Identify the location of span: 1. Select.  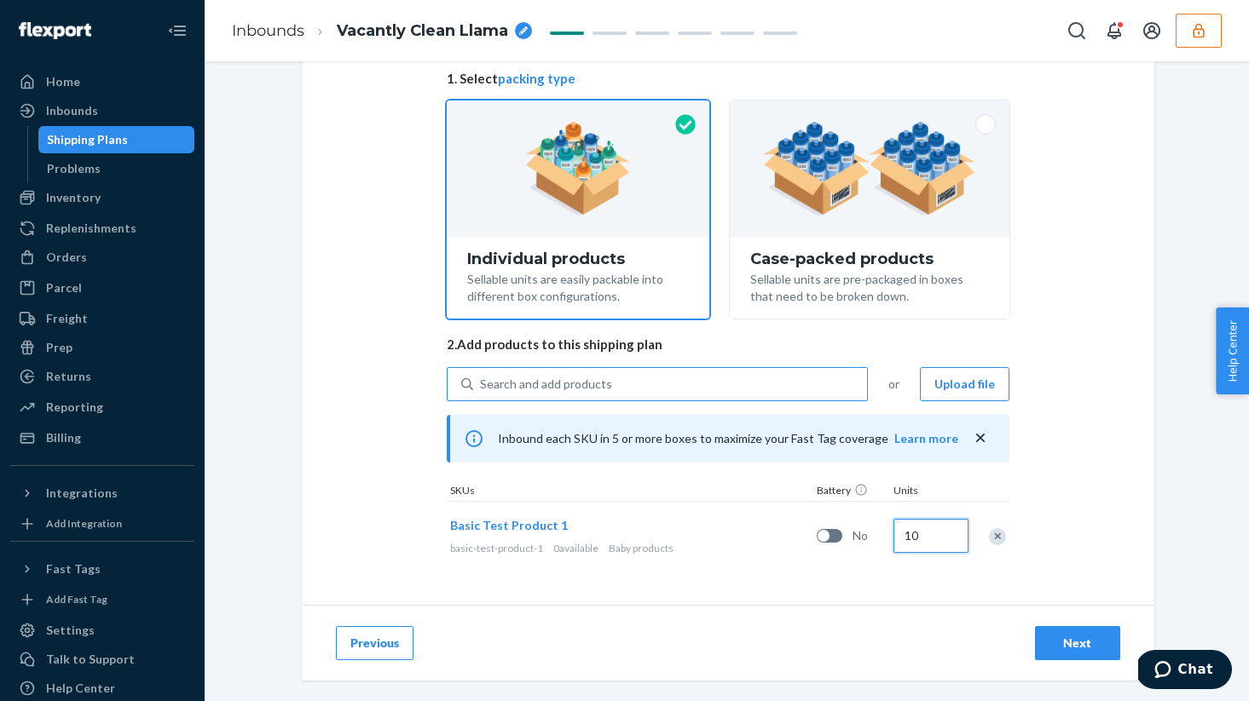
(728, 78).